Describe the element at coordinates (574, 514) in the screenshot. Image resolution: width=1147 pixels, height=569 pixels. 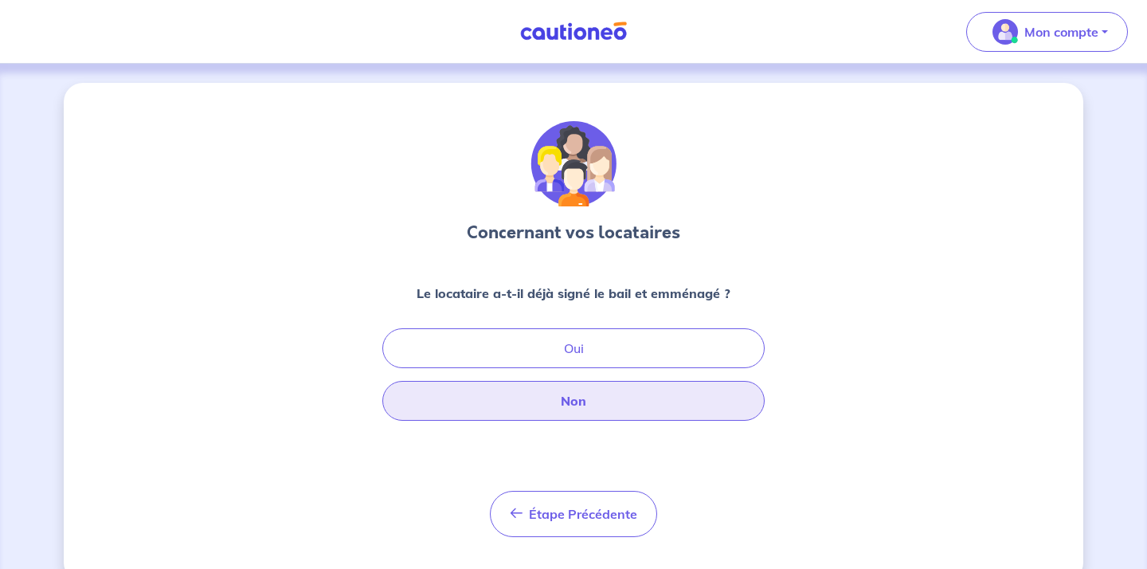
I see `button: Étape Précédente` at that location.